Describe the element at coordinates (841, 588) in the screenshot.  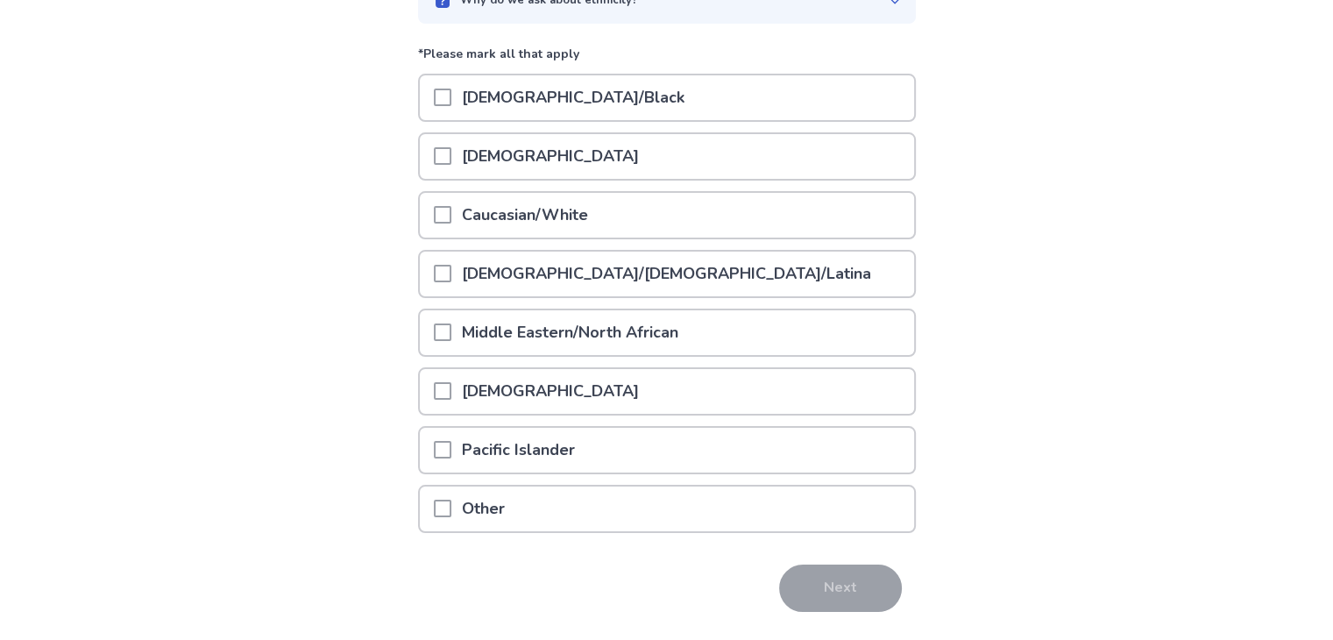
I see `button: Next` at that location.